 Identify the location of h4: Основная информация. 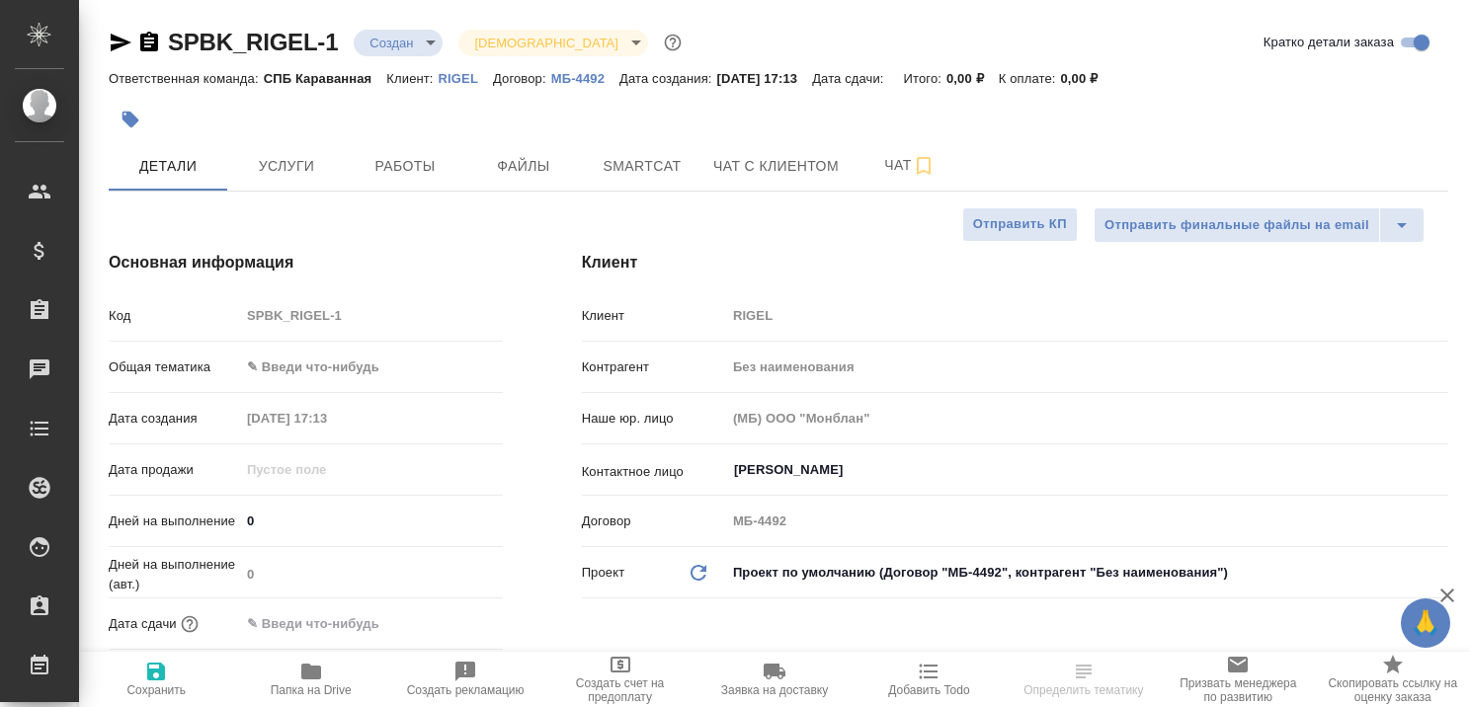
(305, 263).